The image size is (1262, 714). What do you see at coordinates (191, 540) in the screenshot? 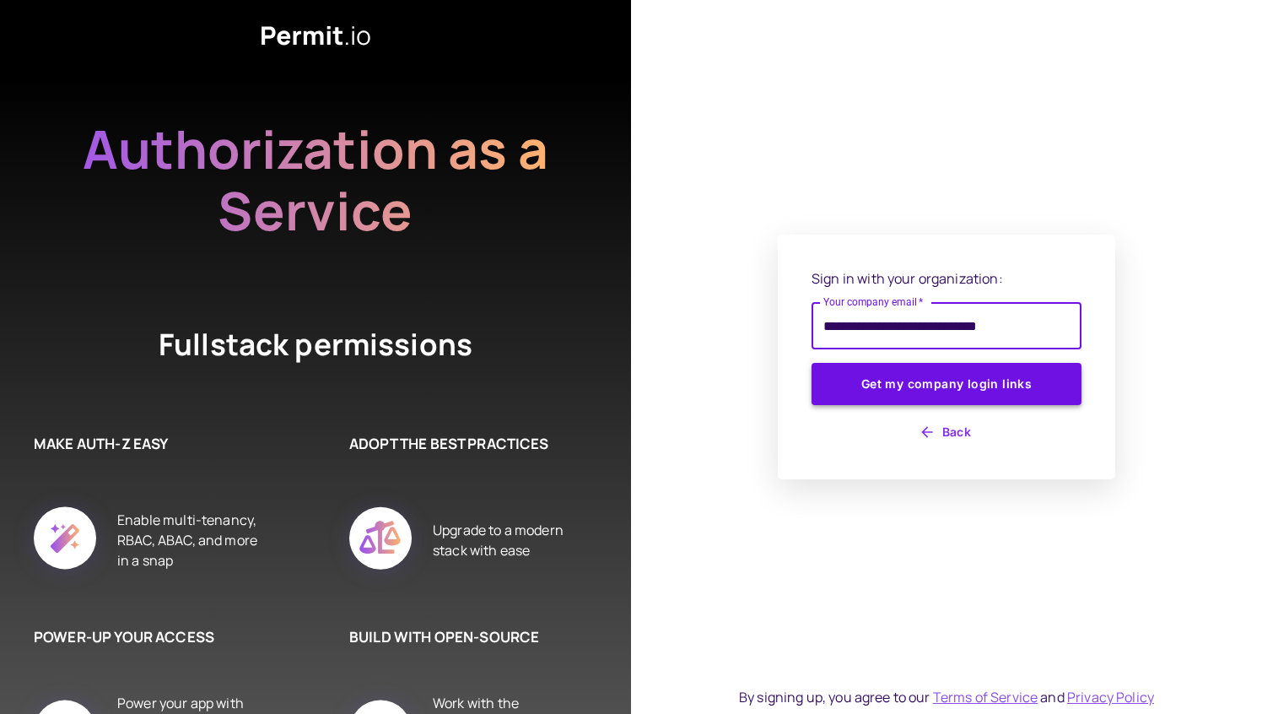
I see `div: Enable multi-tenancy, RBAC, ABAC, and more in a snap` at bounding box center [191, 540].